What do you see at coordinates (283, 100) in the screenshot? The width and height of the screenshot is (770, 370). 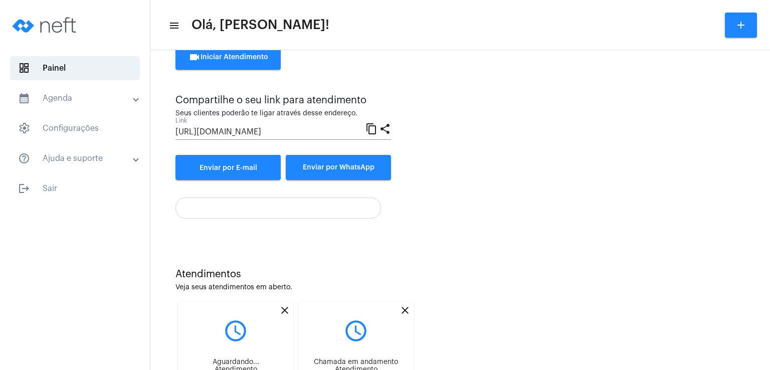 I see `div: Compartilhe o seu link para atendimento` at bounding box center [283, 100].